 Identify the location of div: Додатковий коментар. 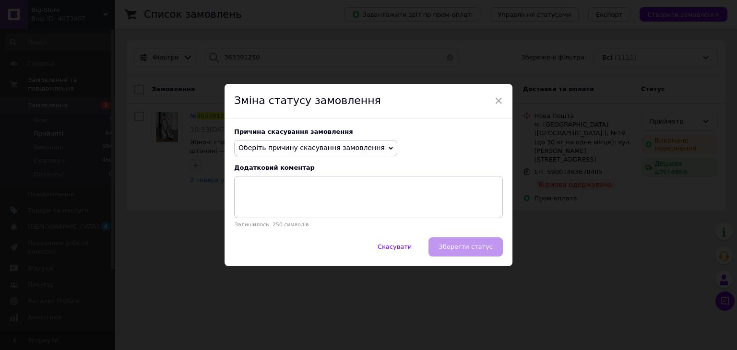
(368, 167).